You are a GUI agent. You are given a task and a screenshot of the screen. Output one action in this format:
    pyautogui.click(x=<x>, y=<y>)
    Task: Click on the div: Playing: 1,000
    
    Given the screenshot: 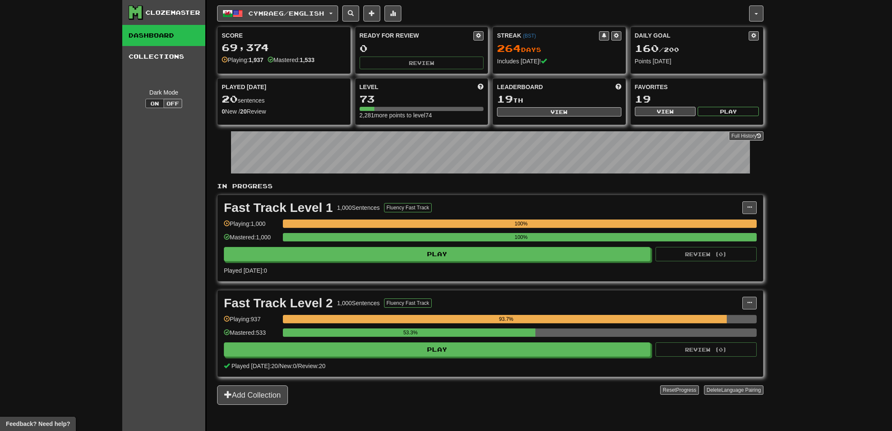 What is the action you would take?
    pyautogui.click(x=251, y=226)
    